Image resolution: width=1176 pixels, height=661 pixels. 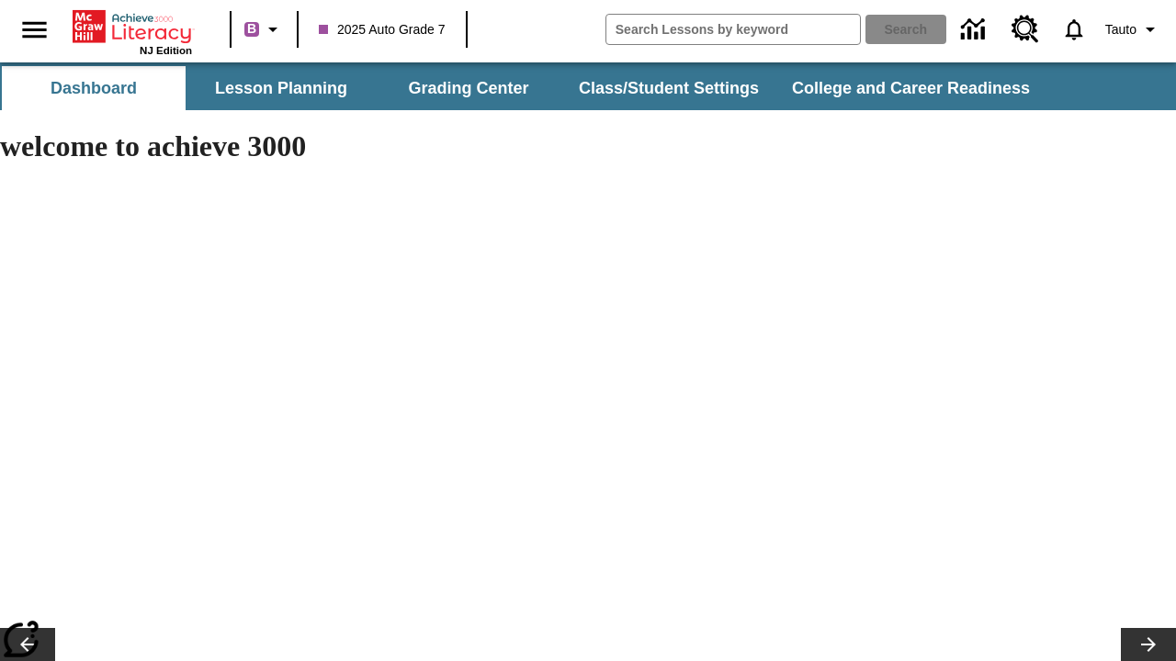 I want to click on button: Dashboard, so click(x=94, y=88).